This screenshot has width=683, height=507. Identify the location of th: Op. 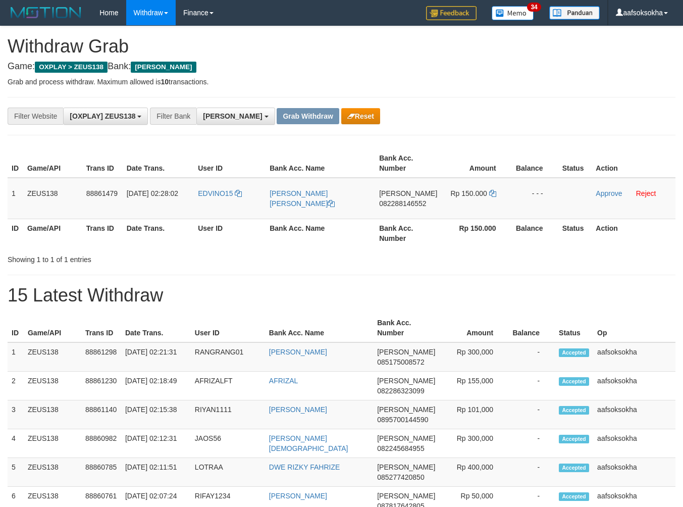
(634, 328).